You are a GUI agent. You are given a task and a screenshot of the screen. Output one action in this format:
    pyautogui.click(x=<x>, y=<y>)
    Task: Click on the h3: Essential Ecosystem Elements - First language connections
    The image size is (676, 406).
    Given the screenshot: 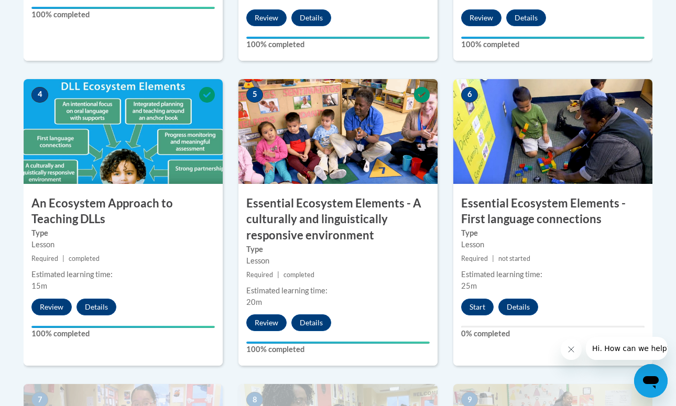 What is the action you would take?
    pyautogui.click(x=553, y=212)
    